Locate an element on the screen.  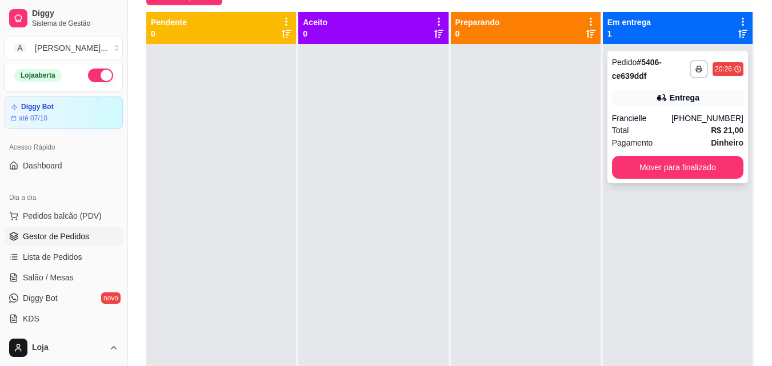
button: Select a team is located at coordinates (63, 48).